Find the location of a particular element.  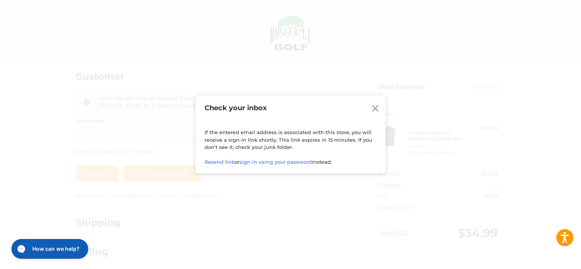

span: If the entered email address is associated with this store, you will receive a sign-in link short... is located at coordinates (288, 140).